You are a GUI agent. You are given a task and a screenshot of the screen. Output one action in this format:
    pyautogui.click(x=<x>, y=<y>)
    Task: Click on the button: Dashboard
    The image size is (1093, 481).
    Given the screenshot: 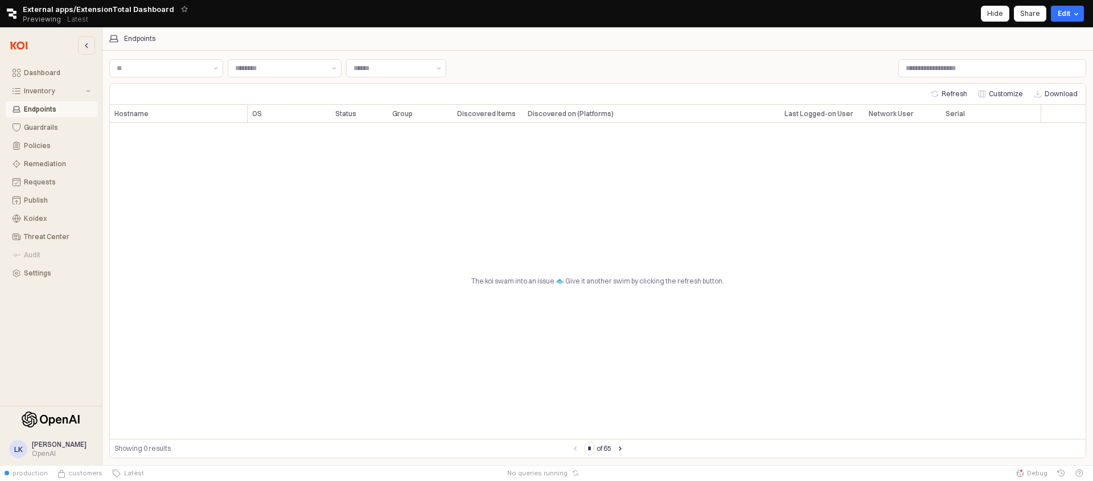 What is the action you would take?
    pyautogui.click(x=51, y=73)
    